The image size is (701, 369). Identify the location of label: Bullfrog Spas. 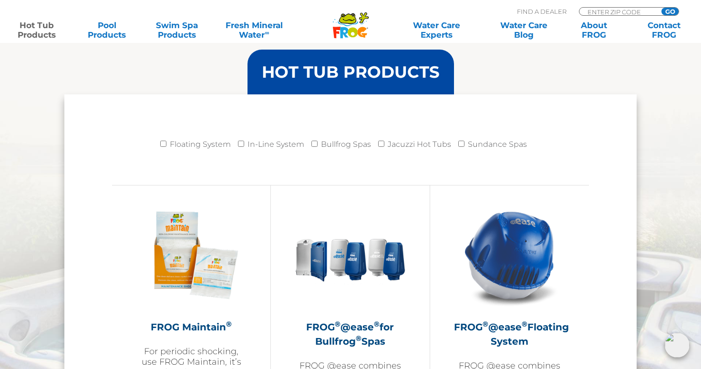
(346, 144).